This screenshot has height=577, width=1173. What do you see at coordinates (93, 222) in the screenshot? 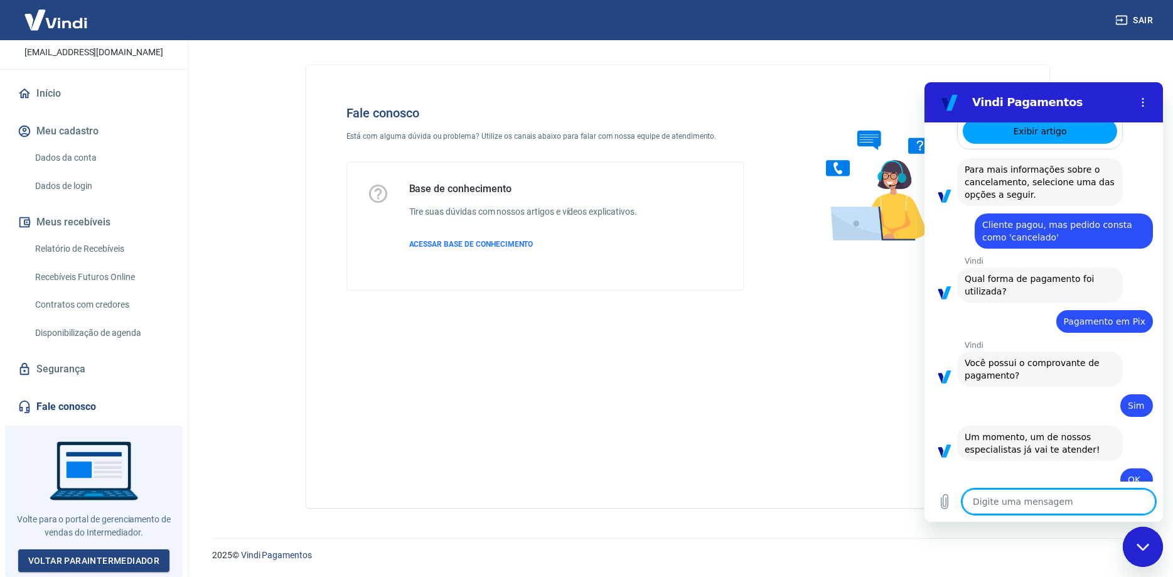
I see `button: Meus recebíveis` at bounding box center [93, 222].